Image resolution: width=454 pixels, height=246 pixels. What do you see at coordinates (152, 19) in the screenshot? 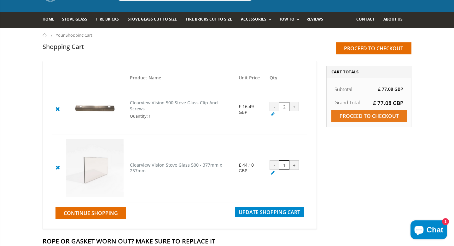
I see `span: Stove Glass Cut To Size` at bounding box center [152, 19].